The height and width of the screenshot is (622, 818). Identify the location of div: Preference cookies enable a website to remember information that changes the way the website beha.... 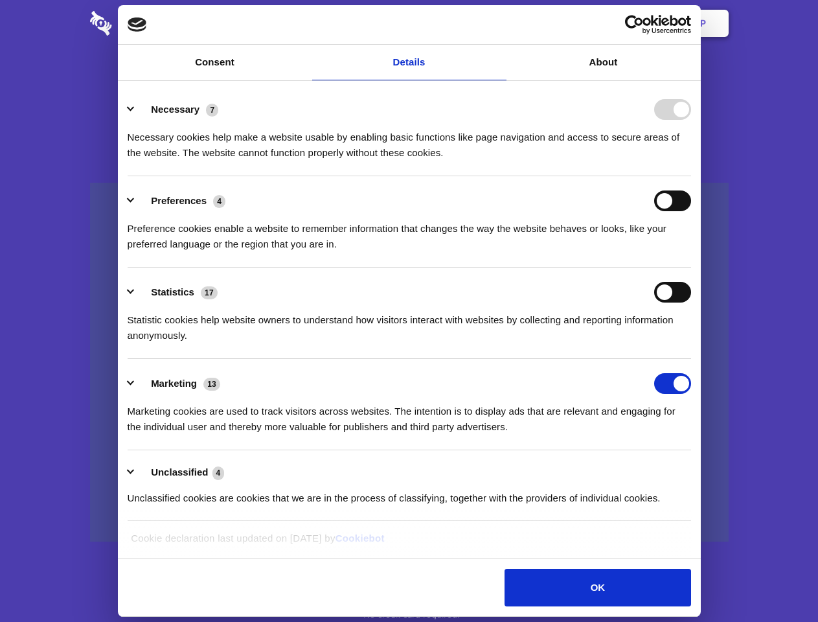
(409, 231).